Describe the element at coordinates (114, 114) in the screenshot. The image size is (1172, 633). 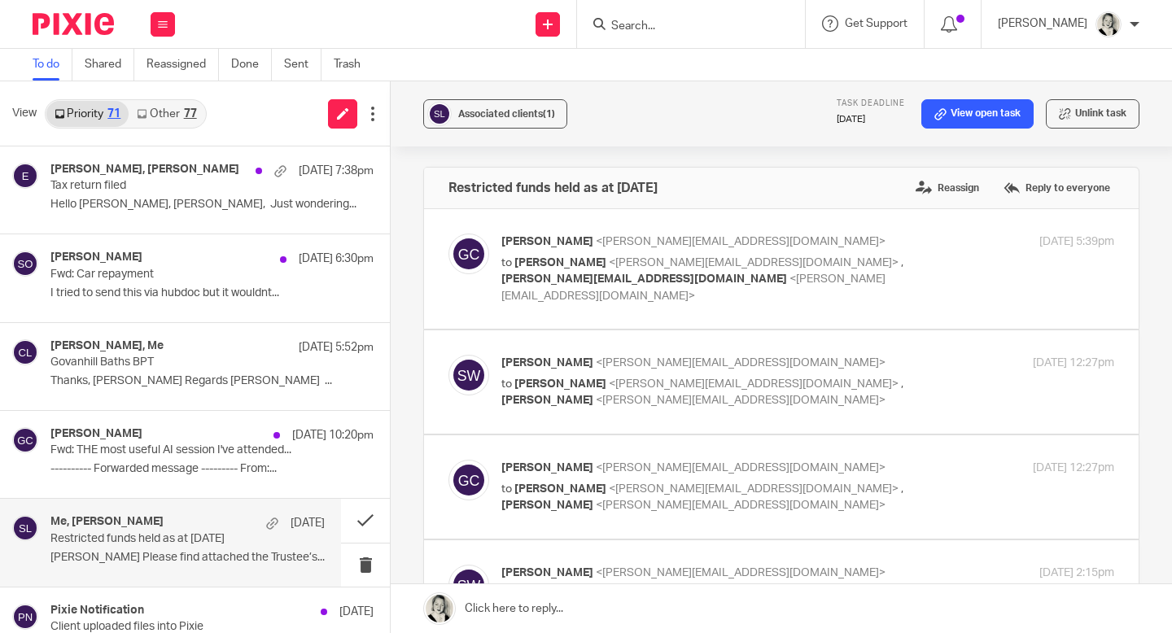
I see `div: 71` at that location.